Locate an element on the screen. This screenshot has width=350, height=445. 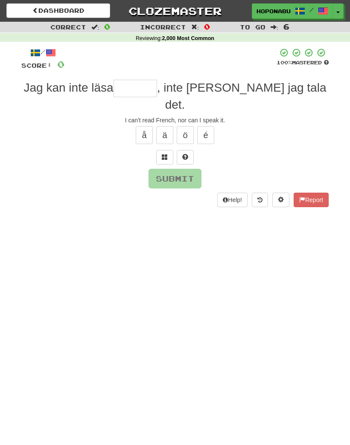
button: å is located at coordinates (144, 135).